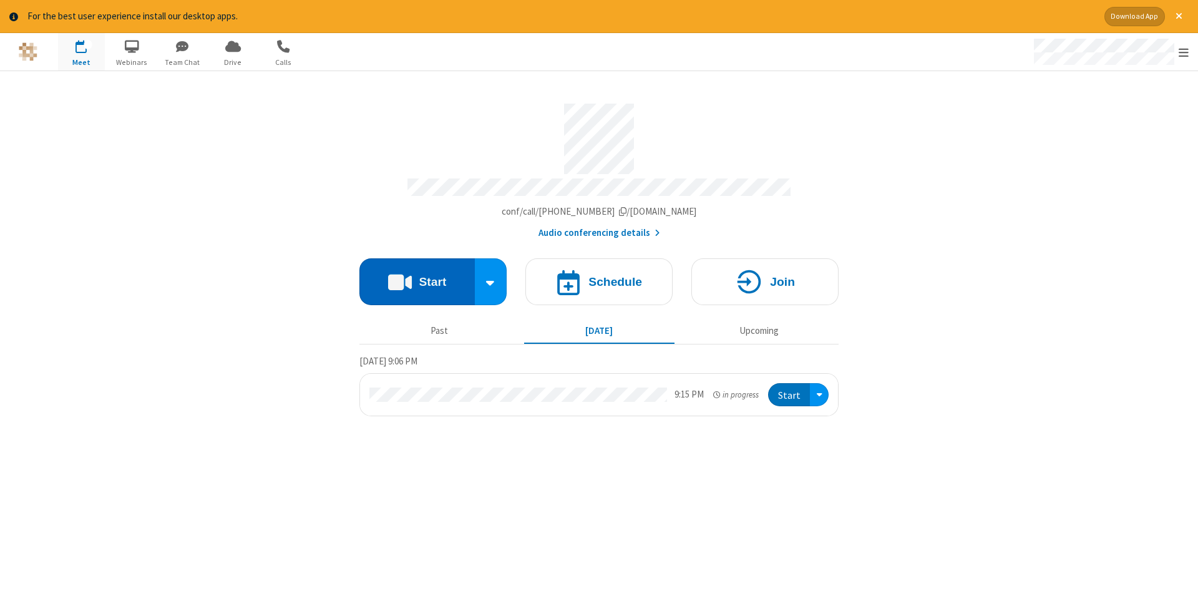  What do you see at coordinates (736, 394) in the screenshot?
I see `em: in progress` at bounding box center [736, 394].